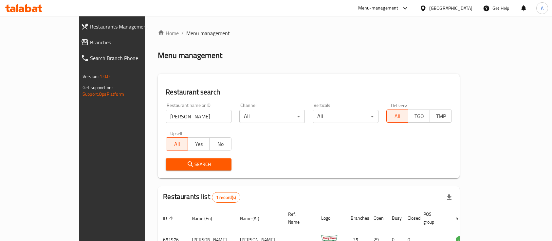 The height and width of the screenshot is (241, 552). What do you see at coordinates (357, 218) in the screenshot?
I see `th: Branches` at bounding box center [357, 218].